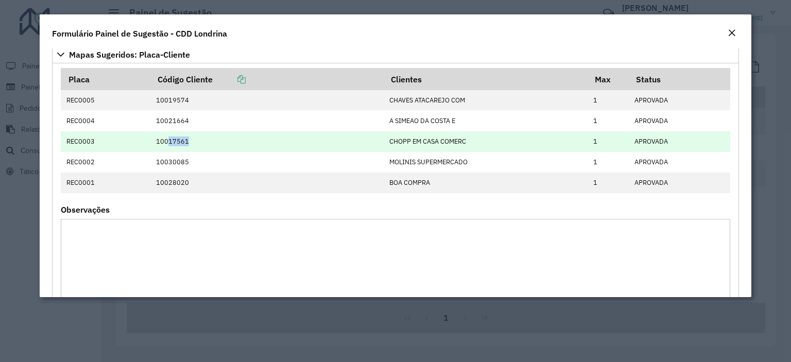  What do you see at coordinates (106, 120) in the screenshot?
I see `td: REC0004` at bounding box center [106, 120].